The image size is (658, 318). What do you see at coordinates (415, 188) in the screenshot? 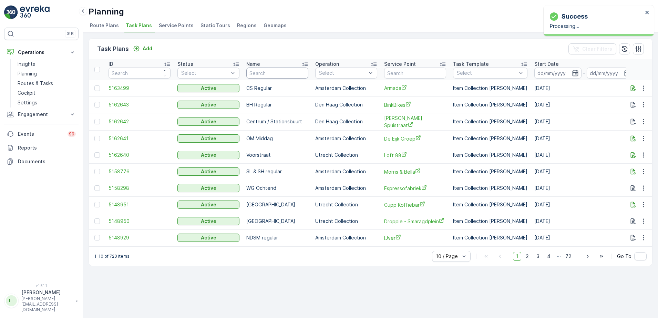
I see `span: Espressofabriek` at bounding box center [415, 188].